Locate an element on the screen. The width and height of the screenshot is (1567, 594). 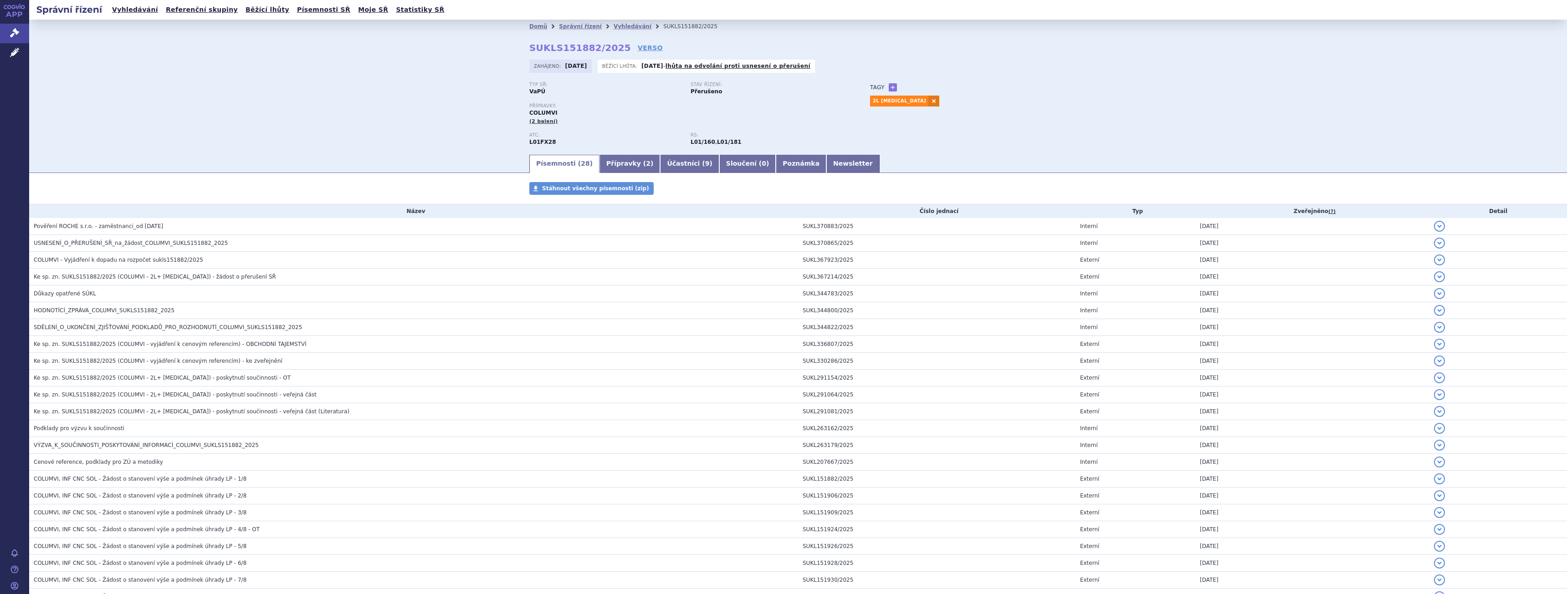
a: Sloučení (0) is located at coordinates (747, 164).